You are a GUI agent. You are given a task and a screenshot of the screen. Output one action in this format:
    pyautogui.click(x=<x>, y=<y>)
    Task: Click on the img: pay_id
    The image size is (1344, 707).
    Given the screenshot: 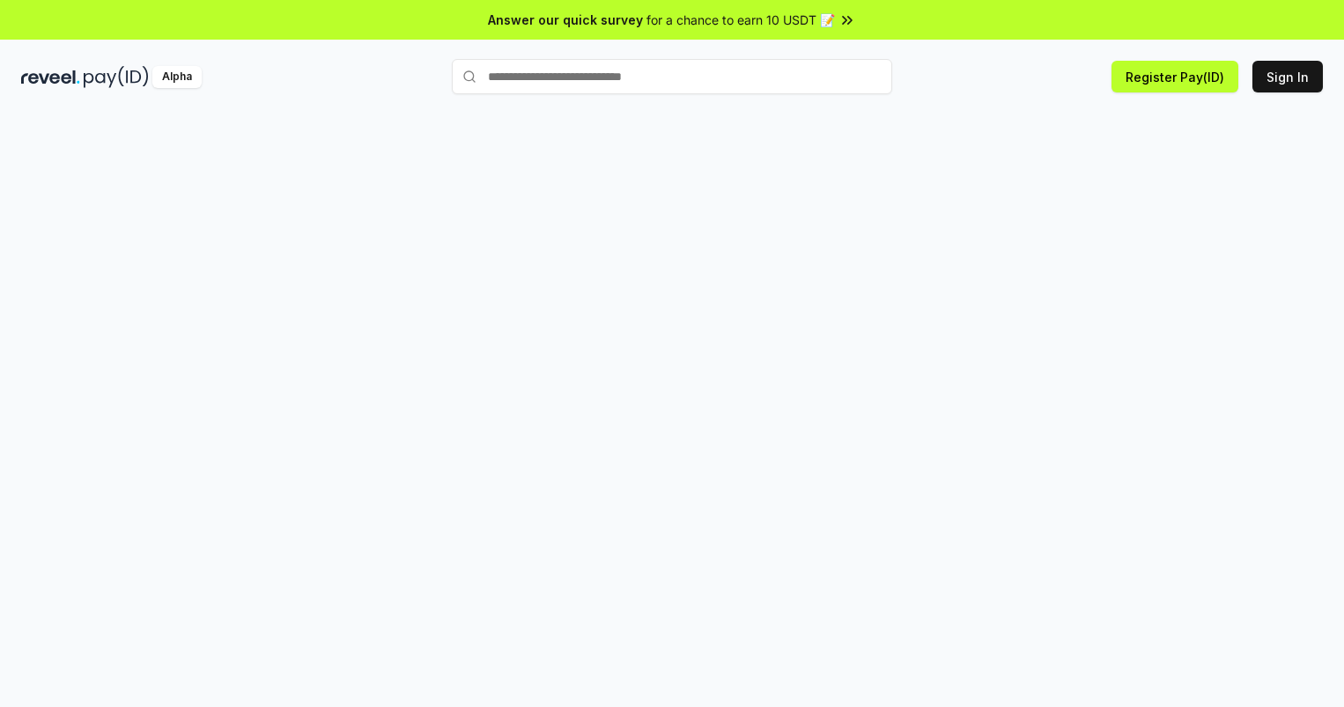 What is the action you would take?
    pyautogui.click(x=116, y=77)
    